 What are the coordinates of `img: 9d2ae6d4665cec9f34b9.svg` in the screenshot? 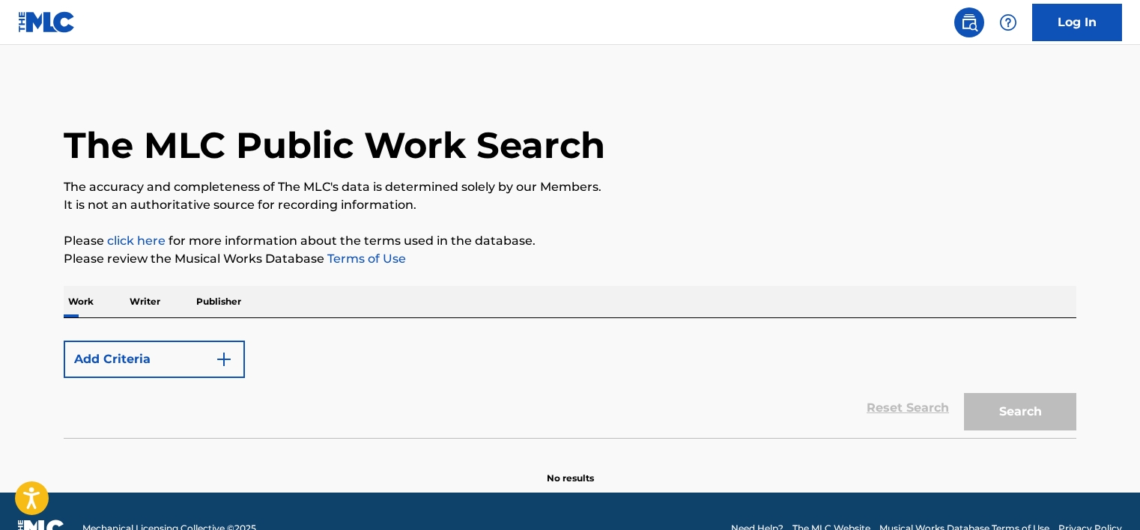 It's located at (224, 359).